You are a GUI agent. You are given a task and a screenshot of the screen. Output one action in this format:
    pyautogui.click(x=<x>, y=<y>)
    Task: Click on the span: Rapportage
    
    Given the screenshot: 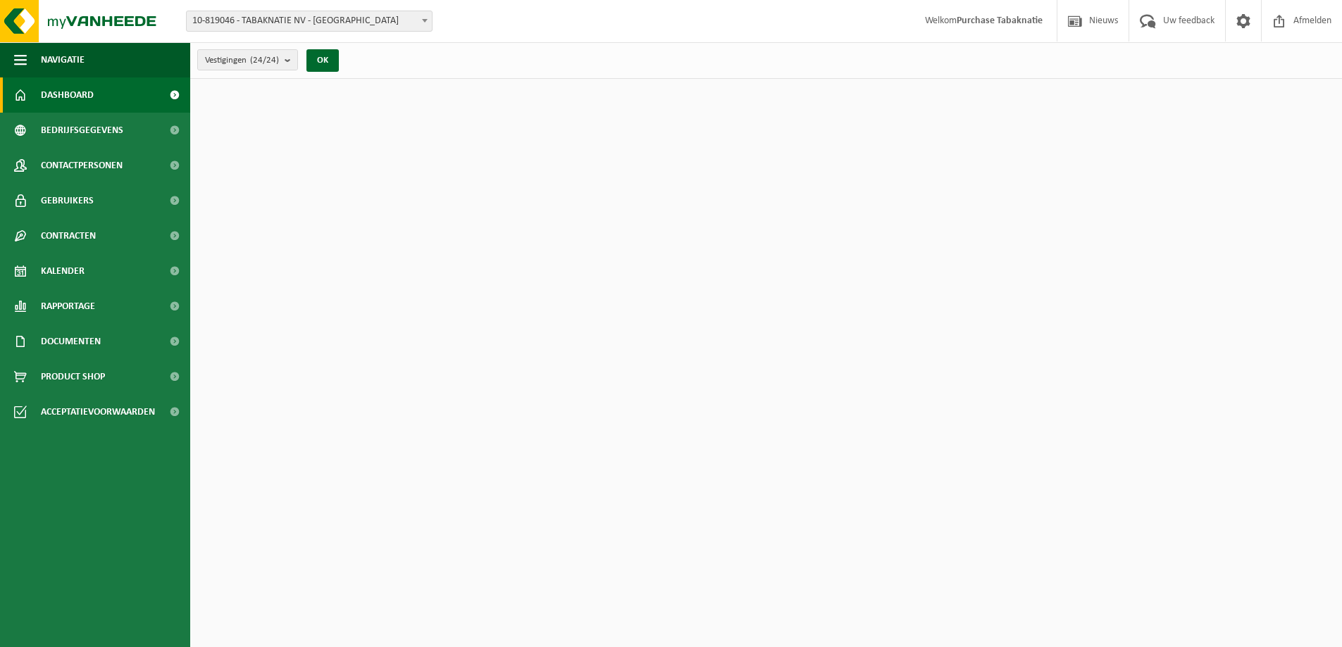 What is the action you would take?
    pyautogui.click(x=68, y=306)
    